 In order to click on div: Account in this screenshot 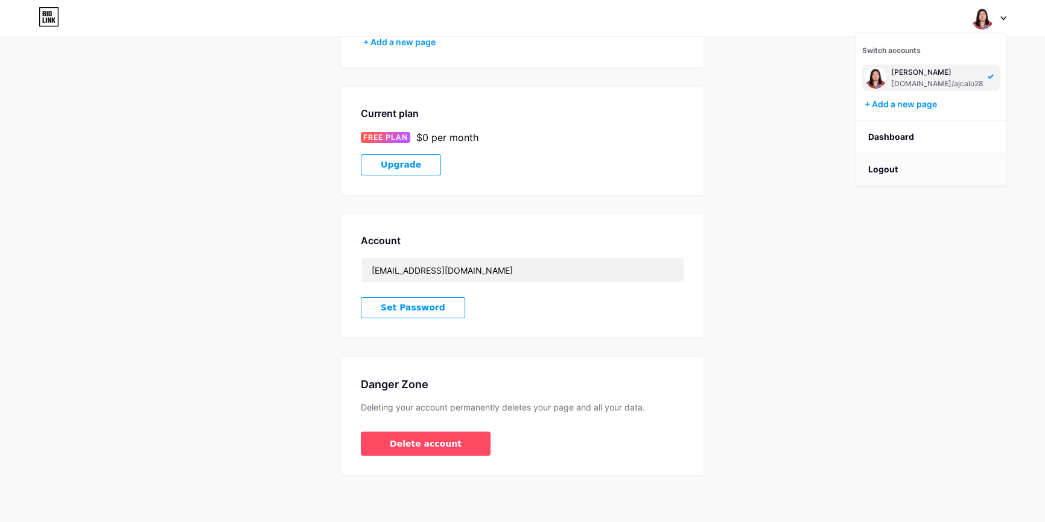, I will do `click(522, 241)`.